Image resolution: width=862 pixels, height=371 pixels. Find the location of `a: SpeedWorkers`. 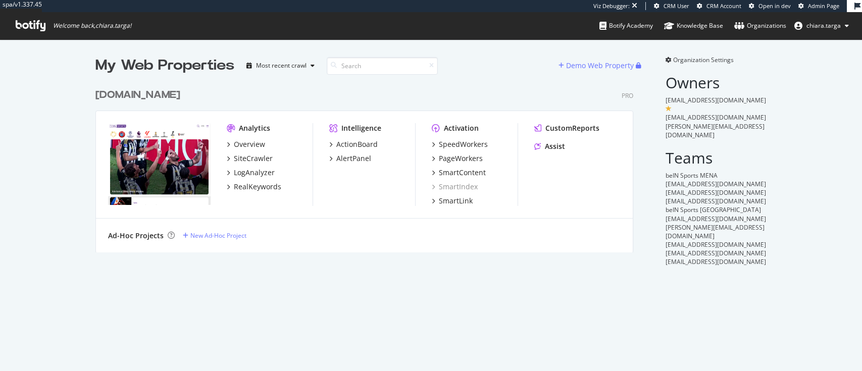

a: SpeedWorkers is located at coordinates (459, 144).